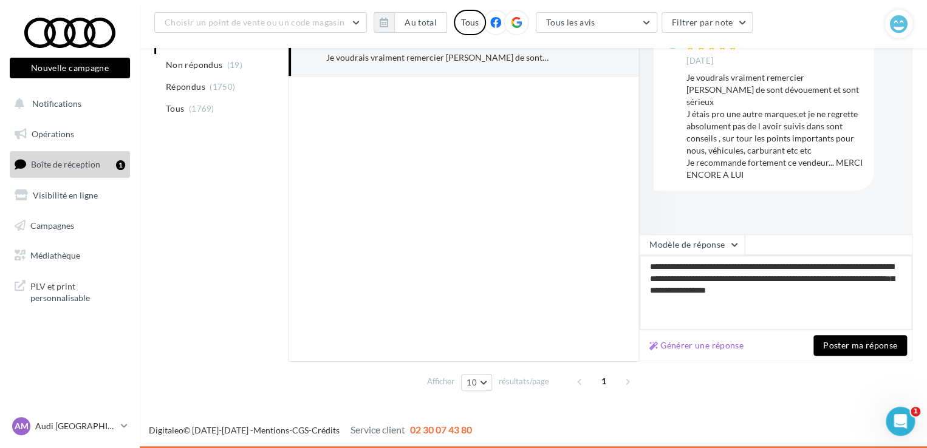 Image resolution: width=927 pixels, height=448 pixels. Describe the element at coordinates (55, 255) in the screenshot. I see `span: Médiathèque` at that location.